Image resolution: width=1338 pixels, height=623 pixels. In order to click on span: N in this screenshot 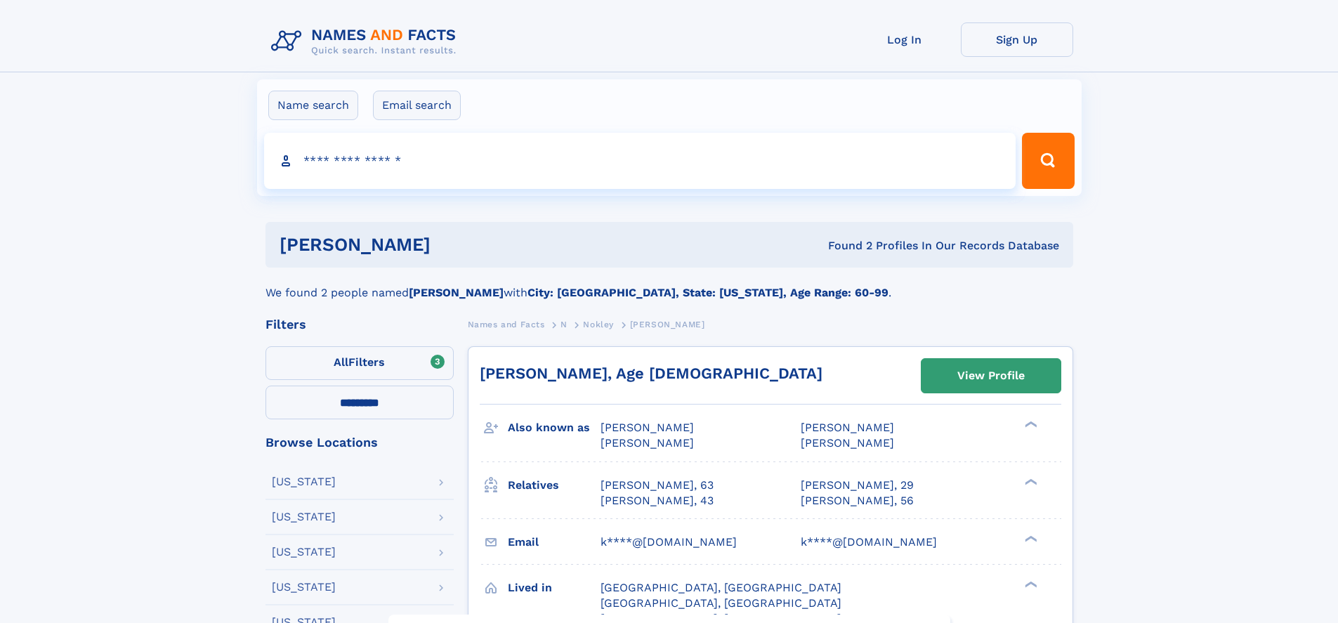, I will do `click(564, 324)`.